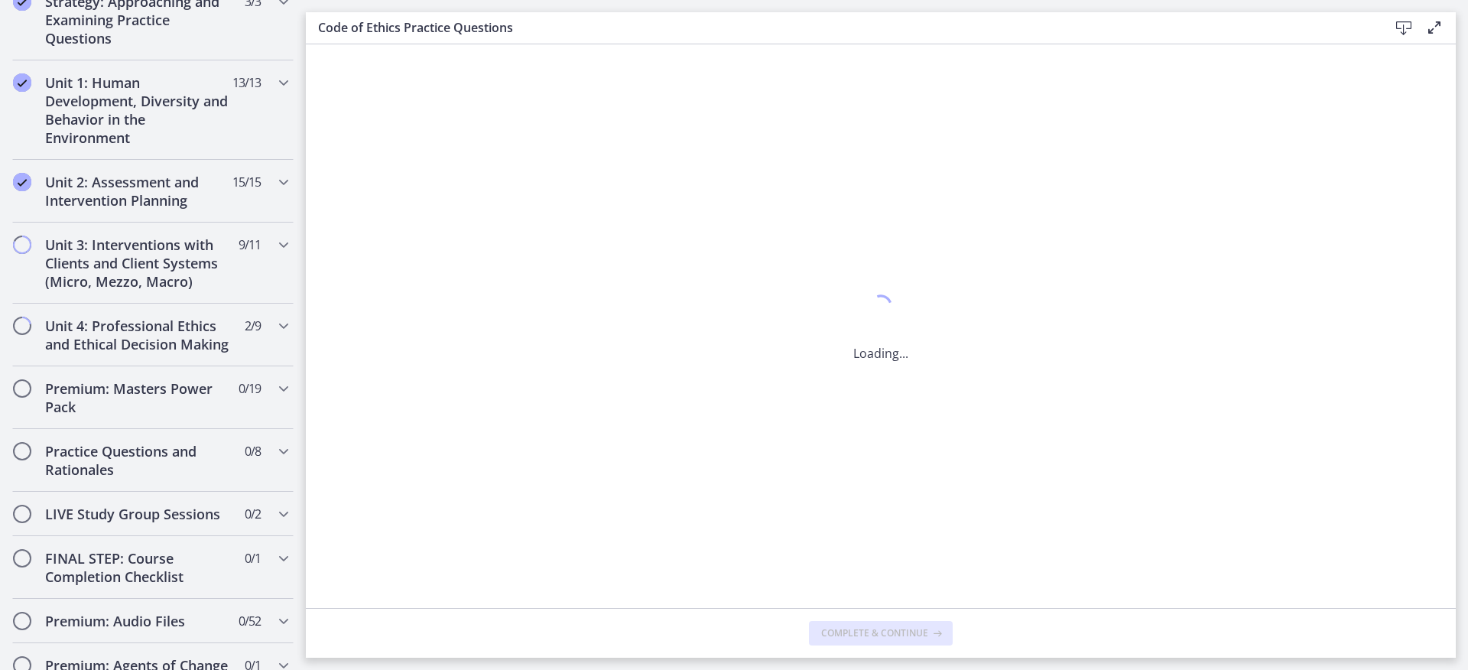  Describe the element at coordinates (249, 245) in the screenshot. I see `span: 9 / 11` at that location.